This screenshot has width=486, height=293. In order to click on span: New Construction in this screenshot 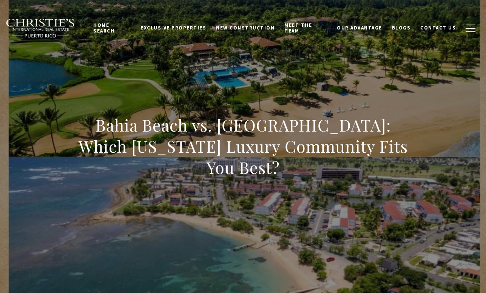, I will do `click(245, 28)`.